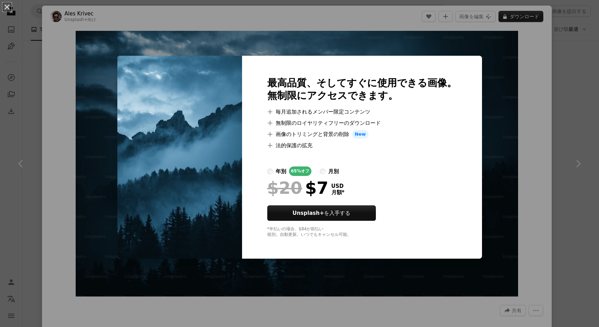 Image resolution: width=599 pixels, height=327 pixels. Describe the element at coordinates (300, 171) in the screenshot. I see `div: 65% オフ` at that location.